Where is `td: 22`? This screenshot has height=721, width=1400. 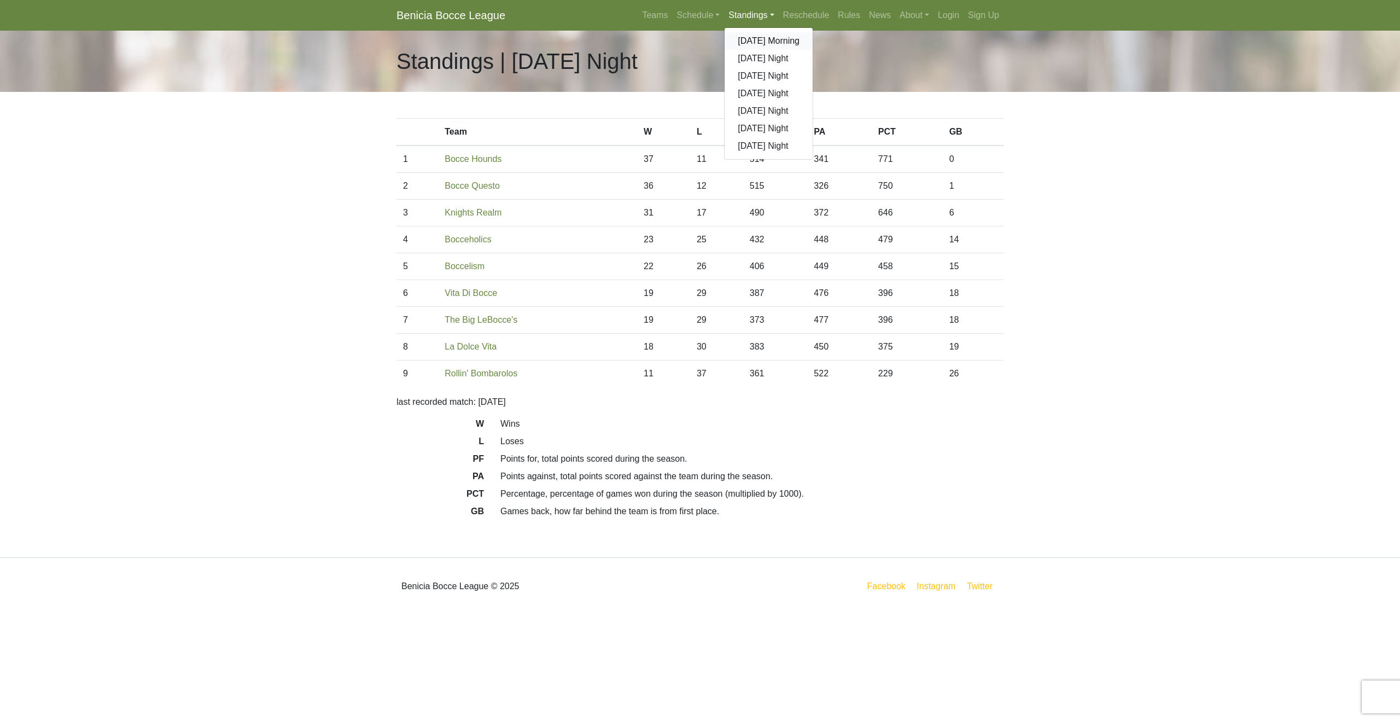 td: 22 is located at coordinates (663, 266).